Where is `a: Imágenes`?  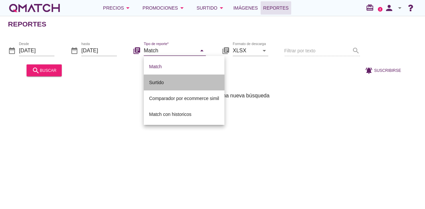 a: Imágenes is located at coordinates (246, 8).